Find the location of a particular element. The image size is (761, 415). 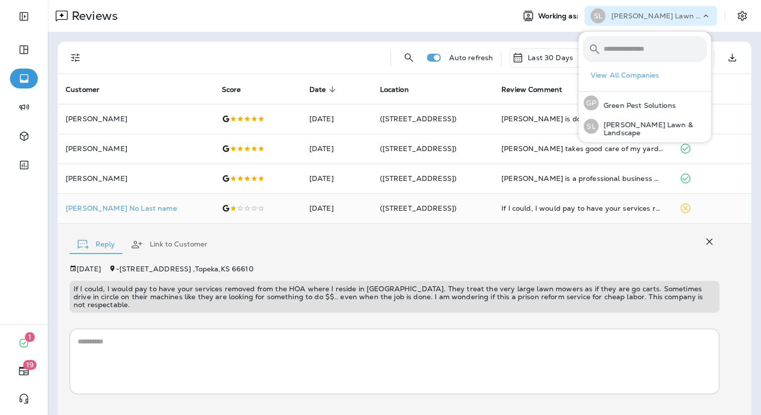

button: Reply is located at coordinates (96, 245).